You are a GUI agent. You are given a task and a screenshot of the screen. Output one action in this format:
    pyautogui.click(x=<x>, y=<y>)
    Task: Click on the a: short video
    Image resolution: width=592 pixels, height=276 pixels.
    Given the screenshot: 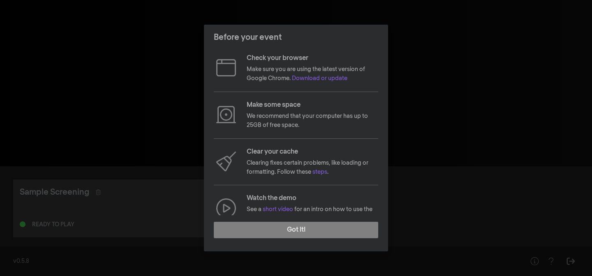 What is the action you would take?
    pyautogui.click(x=278, y=210)
    